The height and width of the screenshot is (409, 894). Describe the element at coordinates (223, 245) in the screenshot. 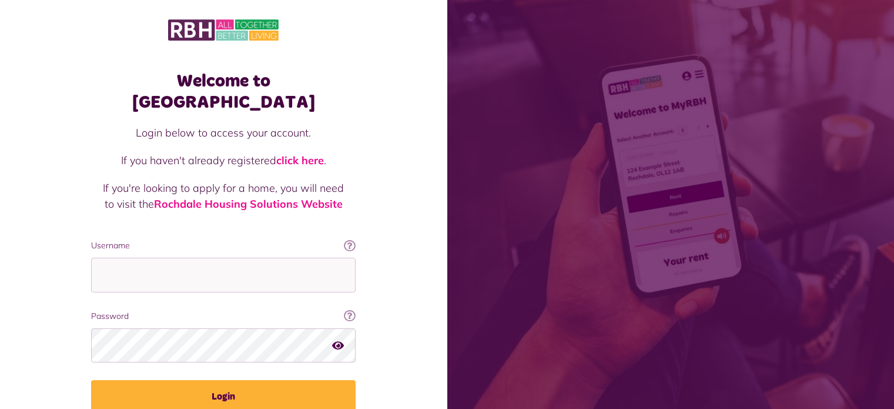

I see `label: Username` at that location.